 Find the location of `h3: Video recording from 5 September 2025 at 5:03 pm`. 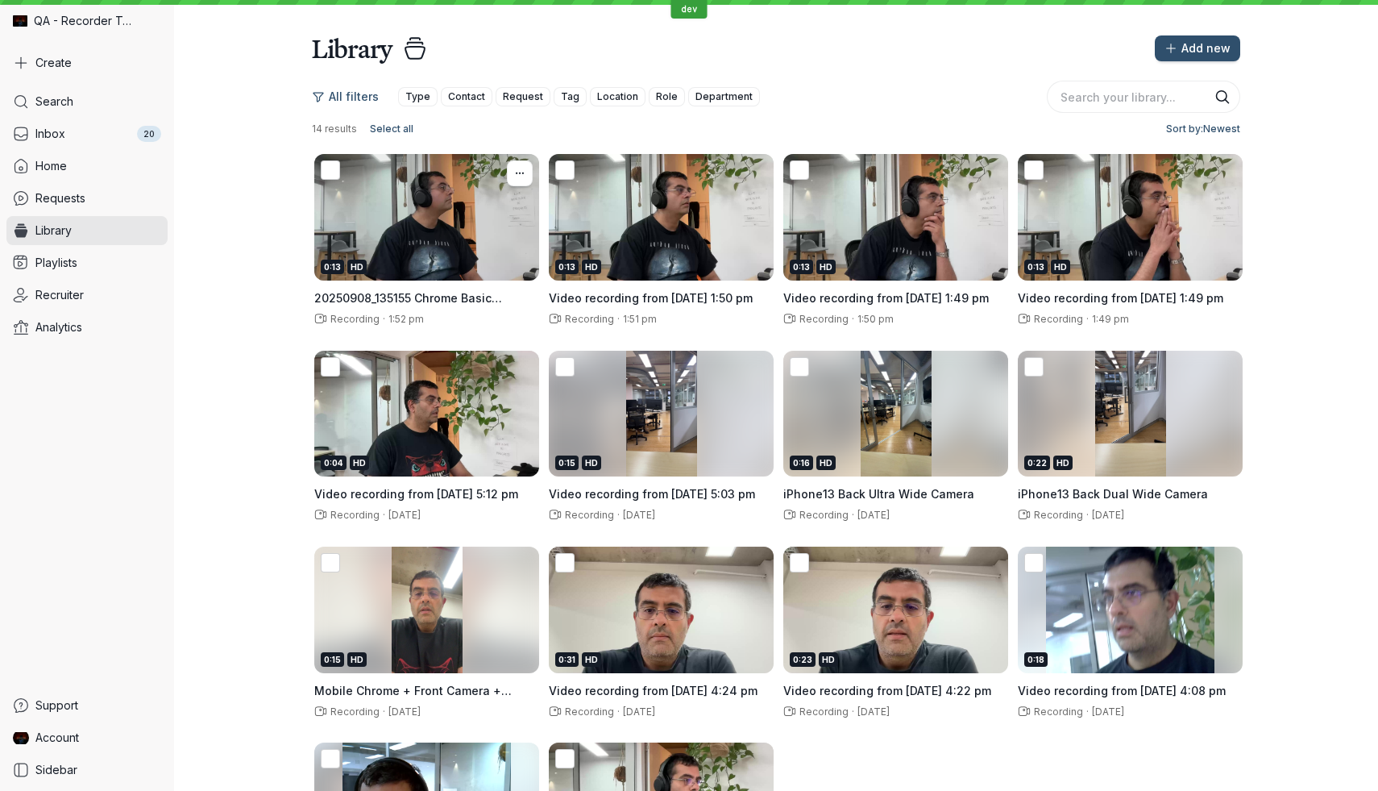

h3: Video recording from 5 September 2025 at 5:03 pm is located at coordinates (661, 494).